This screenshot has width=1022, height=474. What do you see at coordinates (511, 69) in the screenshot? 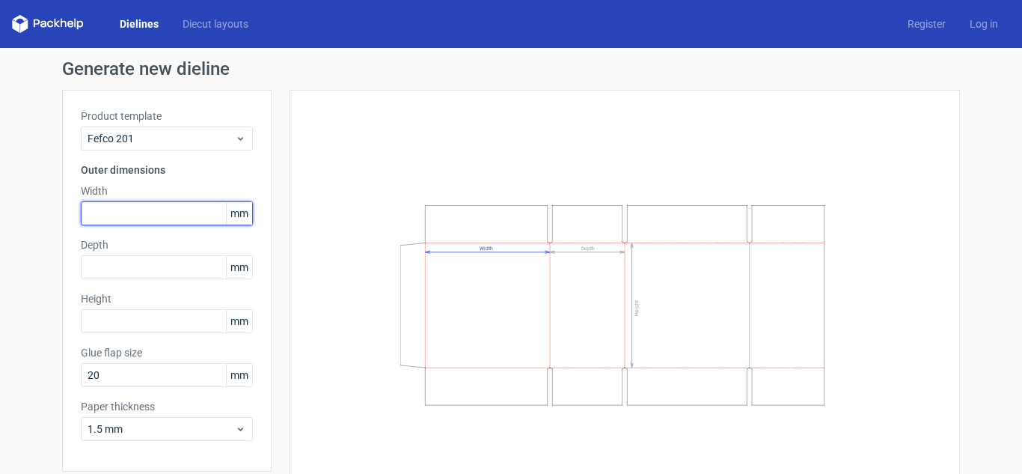
I see `h1: Generate new dieline` at bounding box center [511, 69].